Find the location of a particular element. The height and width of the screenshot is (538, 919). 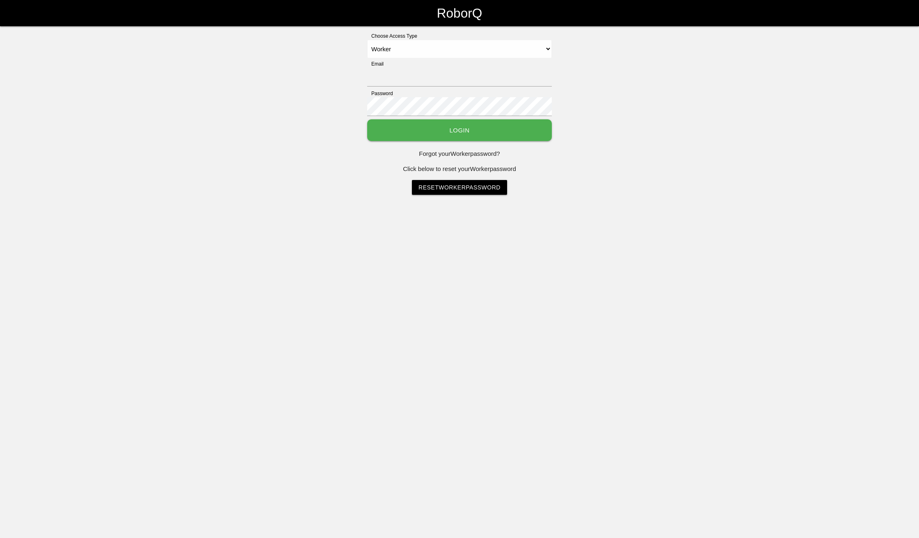

label: Choose Access Type is located at coordinates (392, 36).